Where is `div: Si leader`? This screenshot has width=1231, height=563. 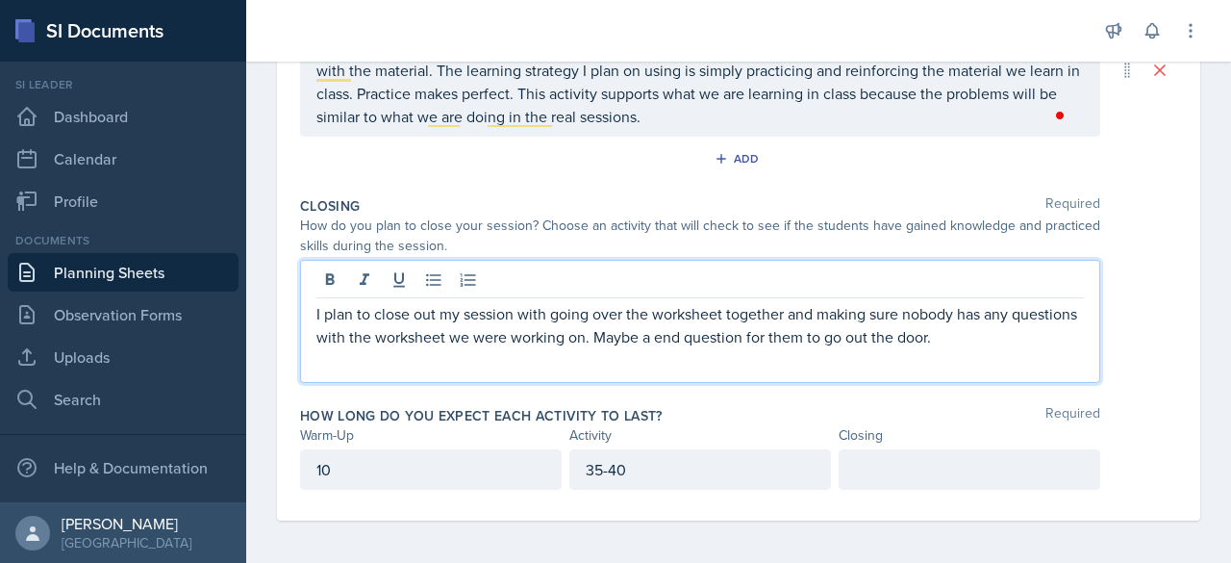
div: Si leader is located at coordinates (123, 85).